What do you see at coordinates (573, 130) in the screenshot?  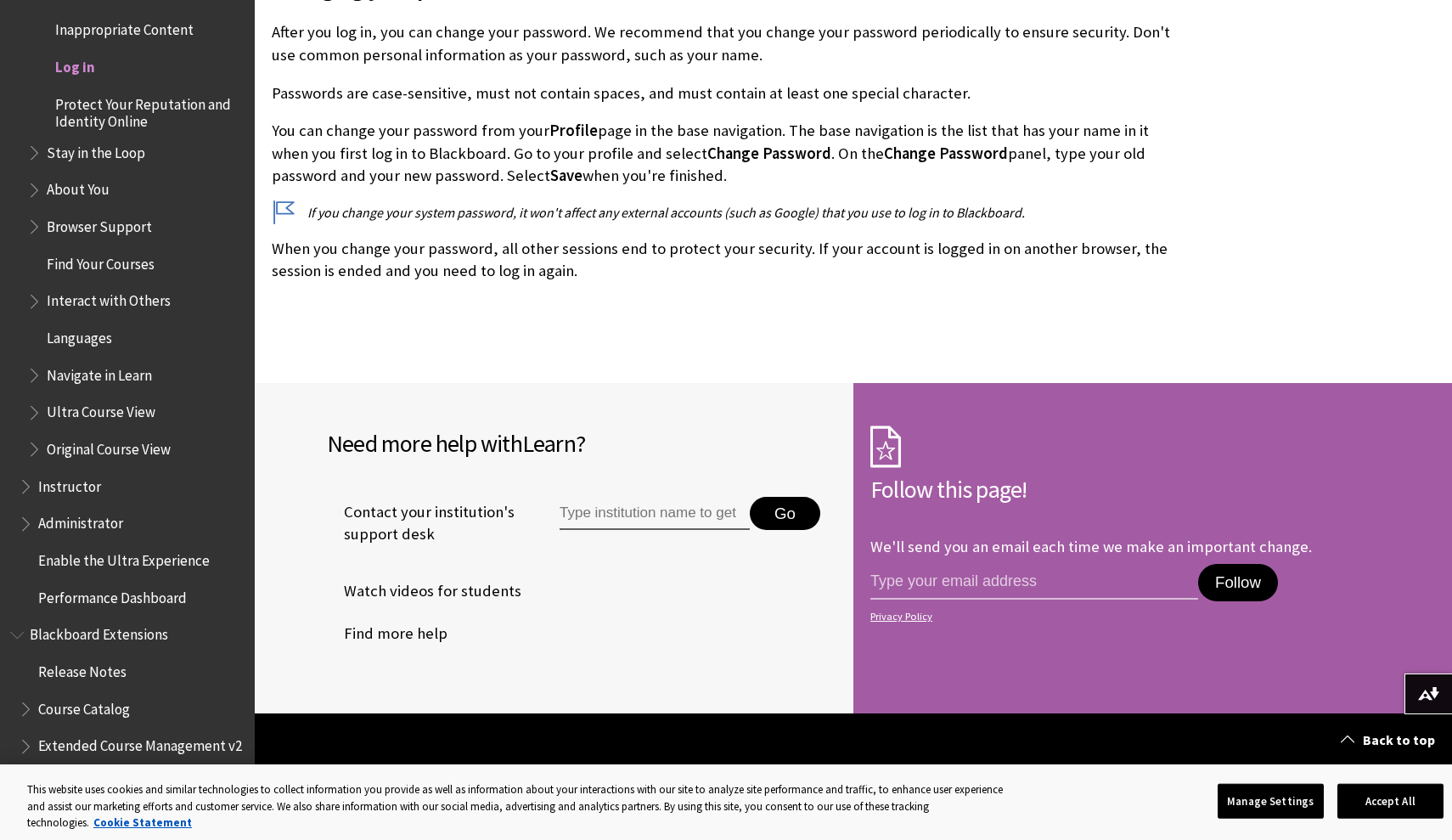 I see `span: Profile` at bounding box center [573, 130].